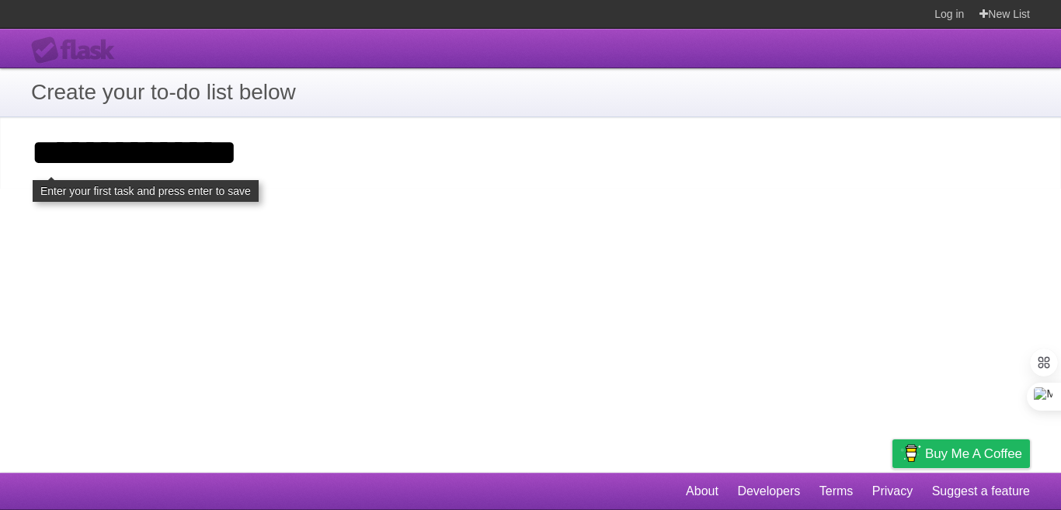 This screenshot has width=1061, height=510. I want to click on span: Buy me a coffee, so click(973, 454).